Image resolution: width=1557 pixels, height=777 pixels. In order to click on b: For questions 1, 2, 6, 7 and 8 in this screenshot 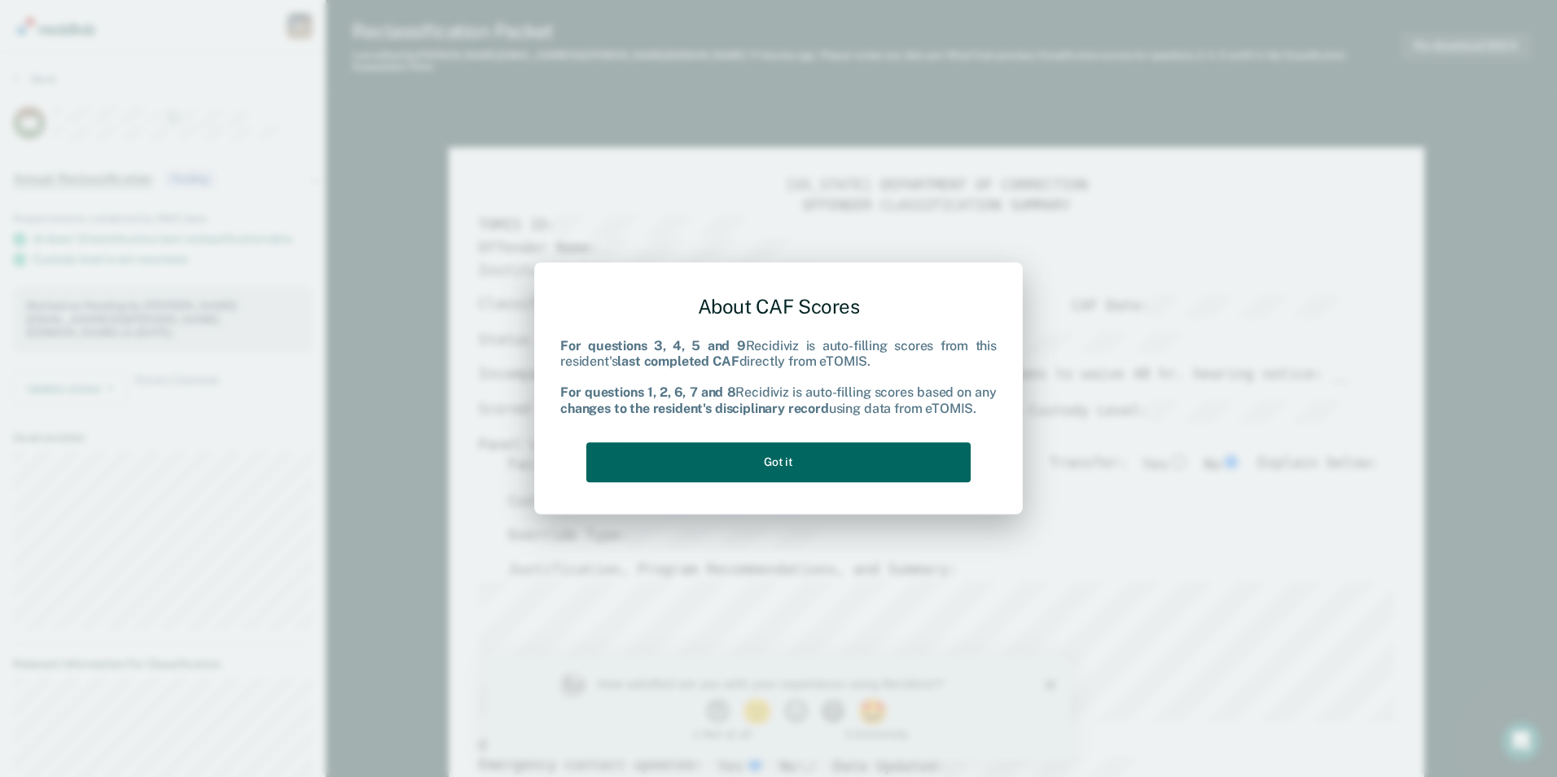, I will do `click(647, 392)`.